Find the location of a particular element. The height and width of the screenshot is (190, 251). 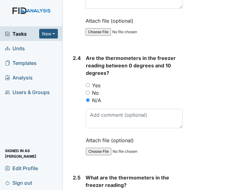

button: New is located at coordinates (49, 34).